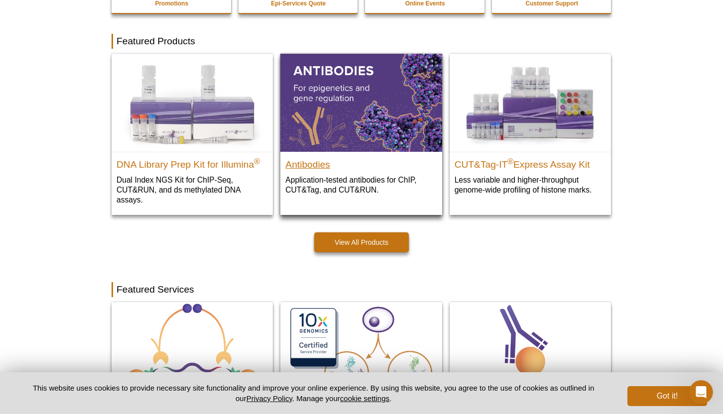 The width and height of the screenshot is (723, 414). Describe the element at coordinates (530, 103) in the screenshot. I see `img: CUT&Tag-IT® Express Assay Kit` at that location.